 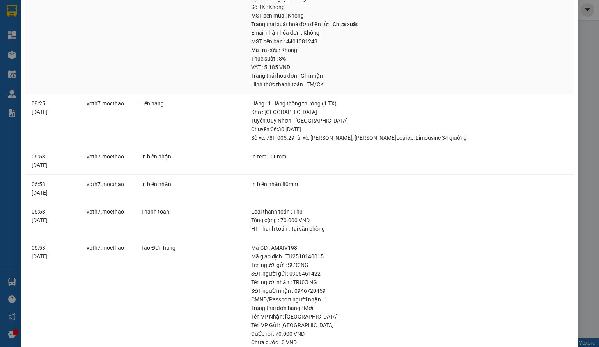 I want to click on div: CMND/Passport người nhận : 1, so click(x=409, y=299).